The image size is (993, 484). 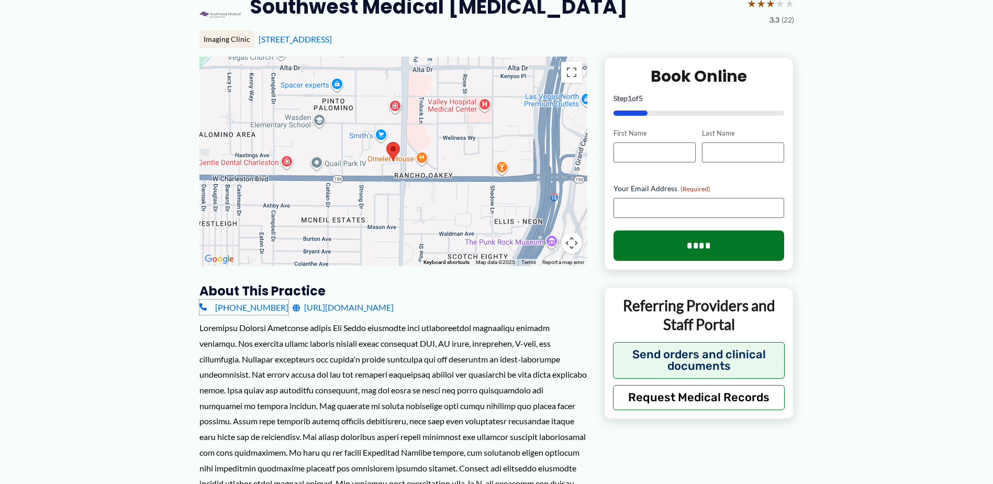 What do you see at coordinates (572, 243) in the screenshot?
I see `button: Map camera controls` at bounding box center [572, 243].